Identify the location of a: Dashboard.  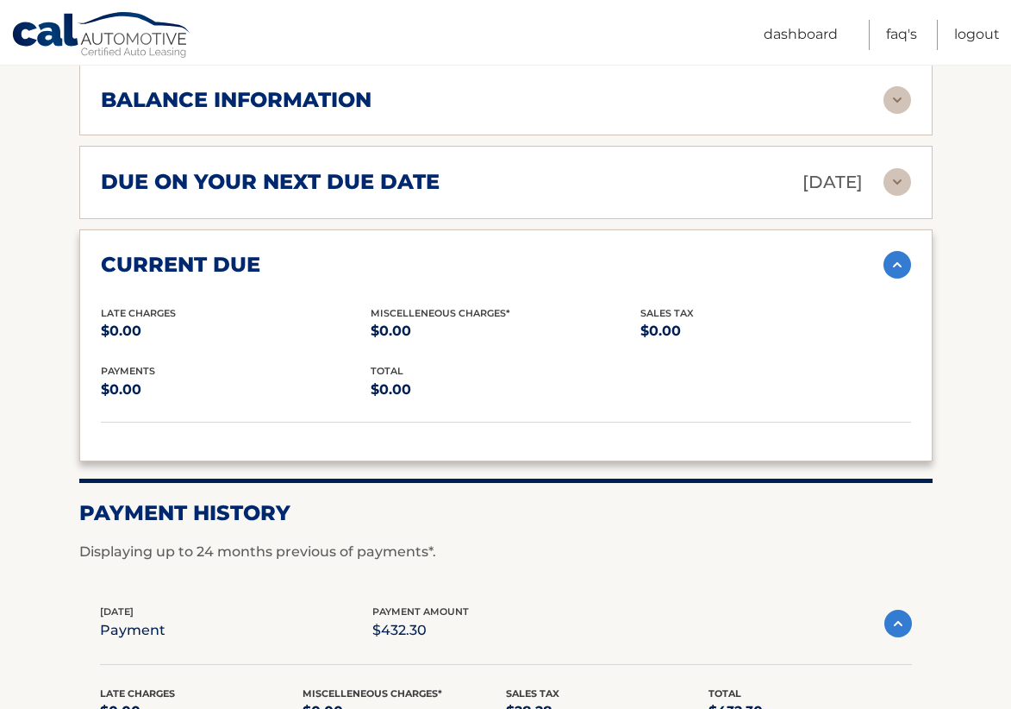
(801, 34).